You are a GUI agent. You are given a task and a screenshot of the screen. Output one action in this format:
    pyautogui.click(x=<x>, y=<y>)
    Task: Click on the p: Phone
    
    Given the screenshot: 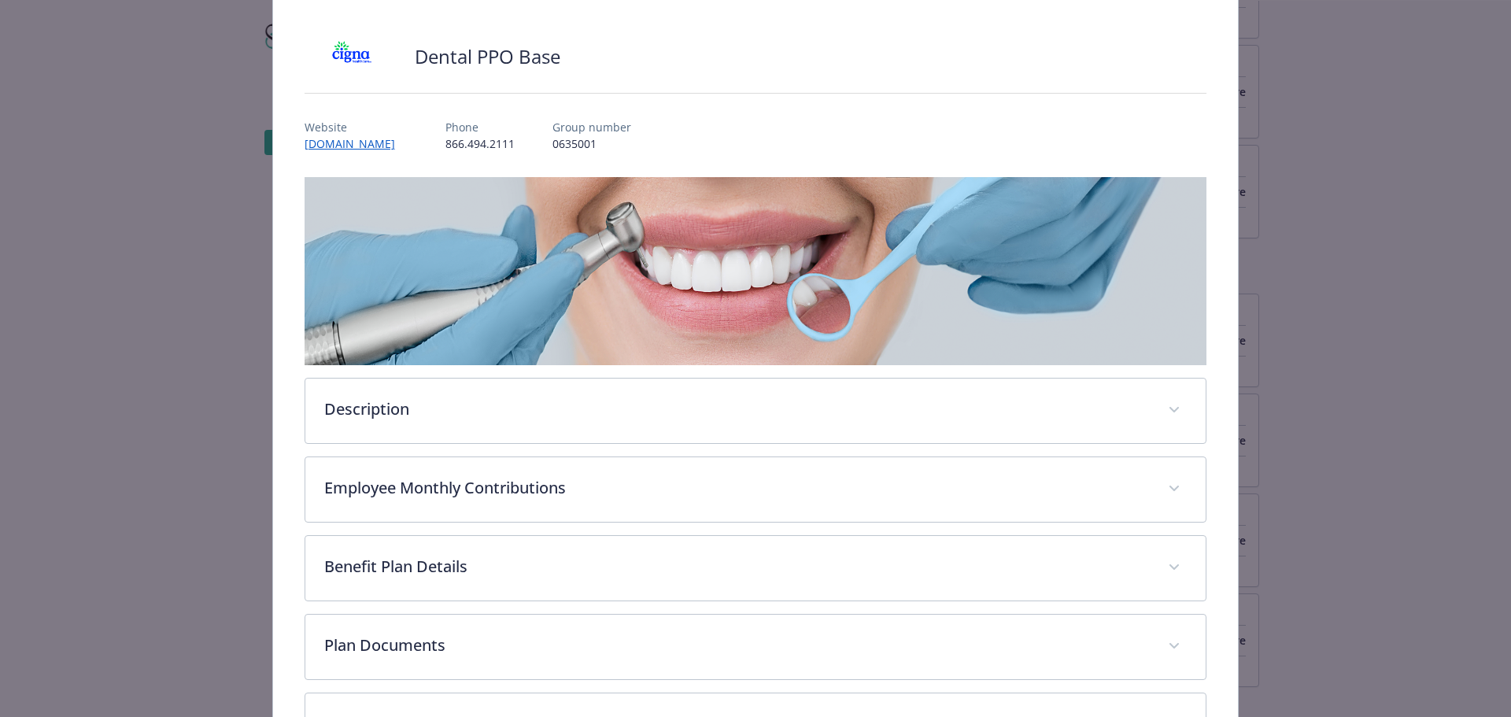 What is the action you would take?
    pyautogui.click(x=480, y=127)
    